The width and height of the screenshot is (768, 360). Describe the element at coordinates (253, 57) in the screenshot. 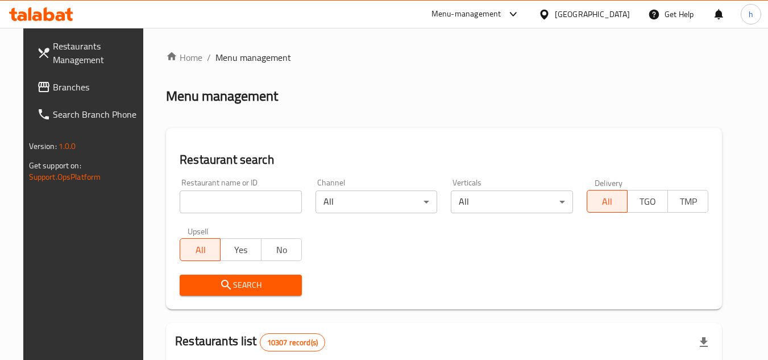

I see `span: Menu management` at that location.